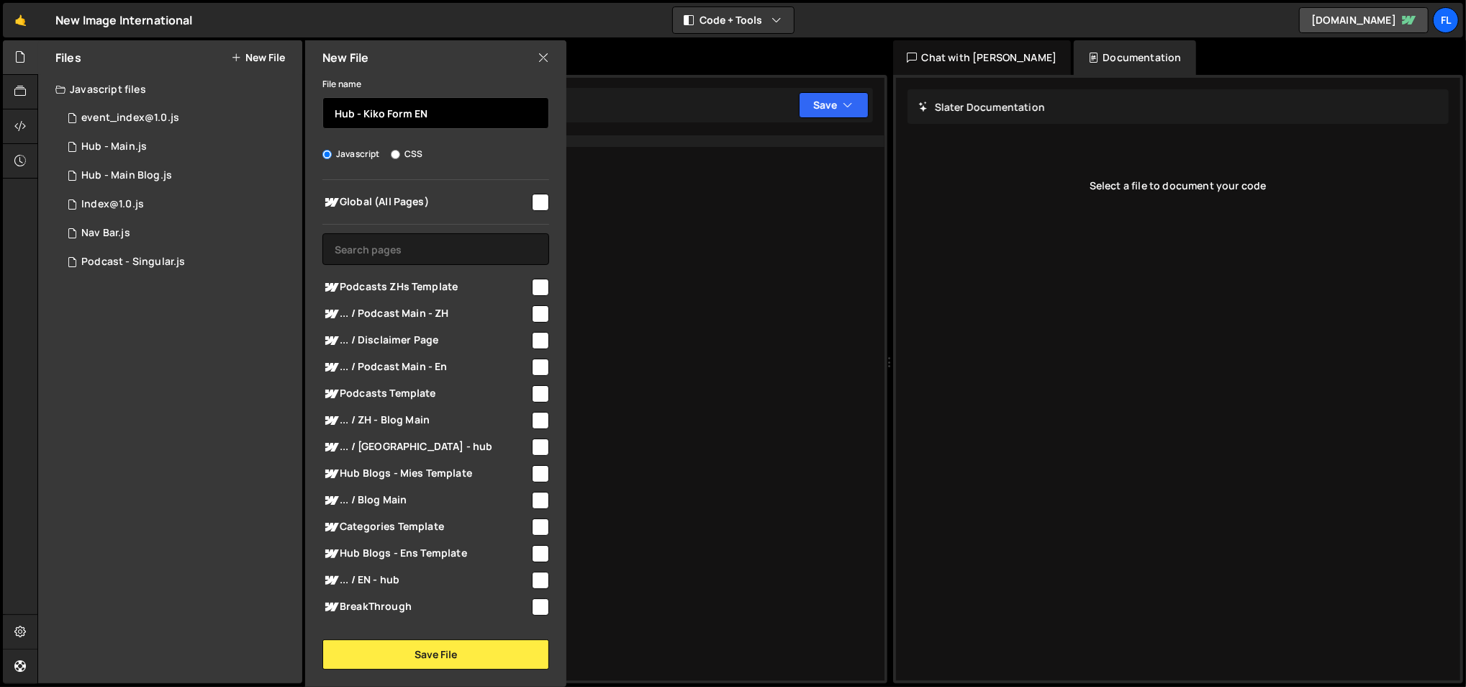 This screenshot has height=687, width=1466. What do you see at coordinates (426, 500) in the screenshot?
I see `span: ... / Blog Main` at bounding box center [426, 500].